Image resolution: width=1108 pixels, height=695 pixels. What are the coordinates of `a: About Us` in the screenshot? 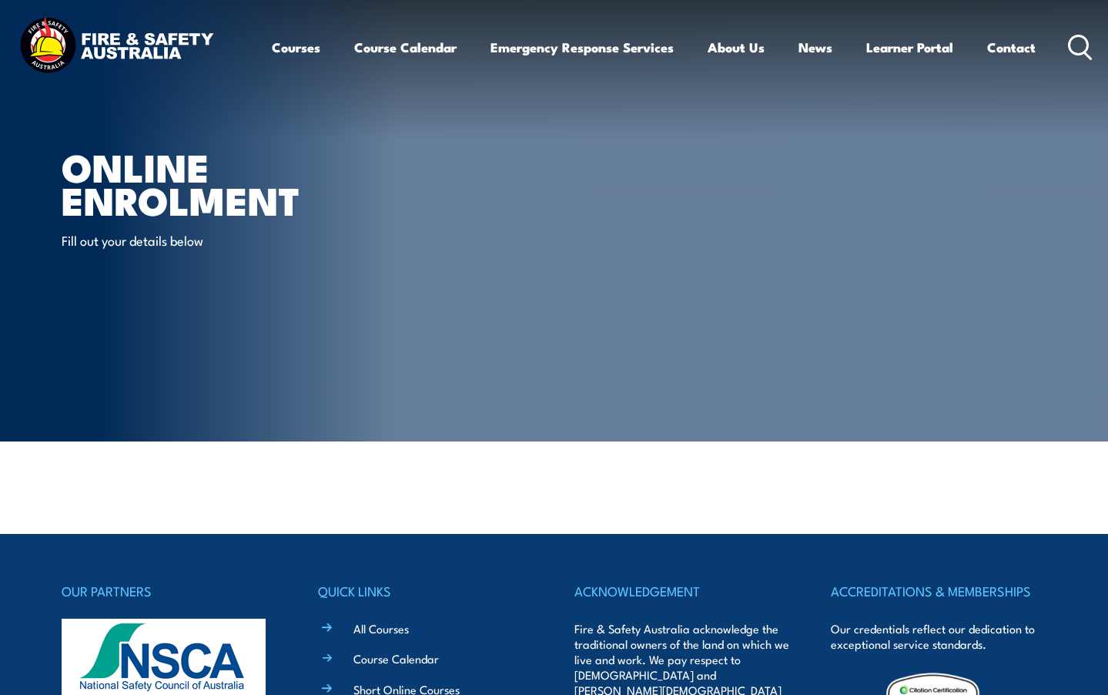 It's located at (736, 47).